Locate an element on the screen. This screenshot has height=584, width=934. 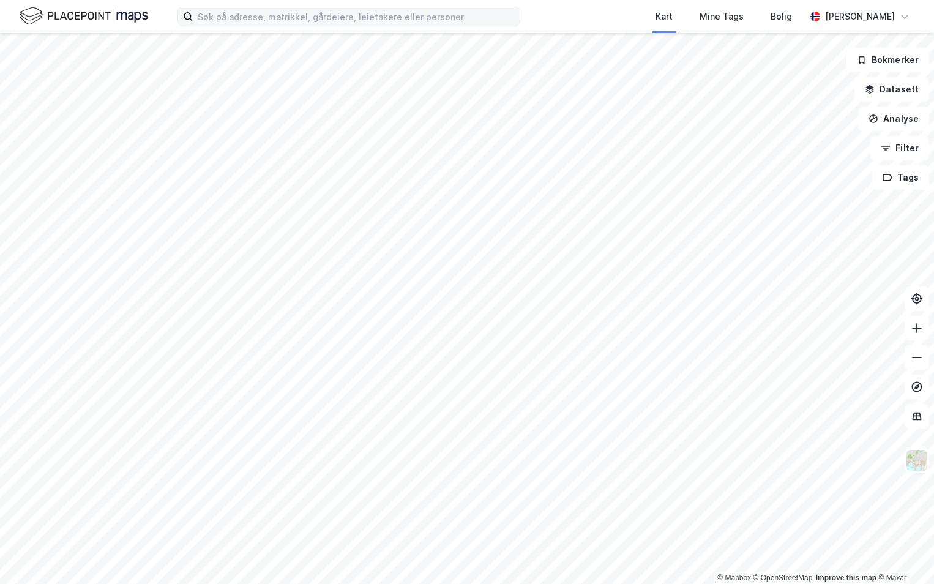
div: Bolig is located at coordinates (781, 17).